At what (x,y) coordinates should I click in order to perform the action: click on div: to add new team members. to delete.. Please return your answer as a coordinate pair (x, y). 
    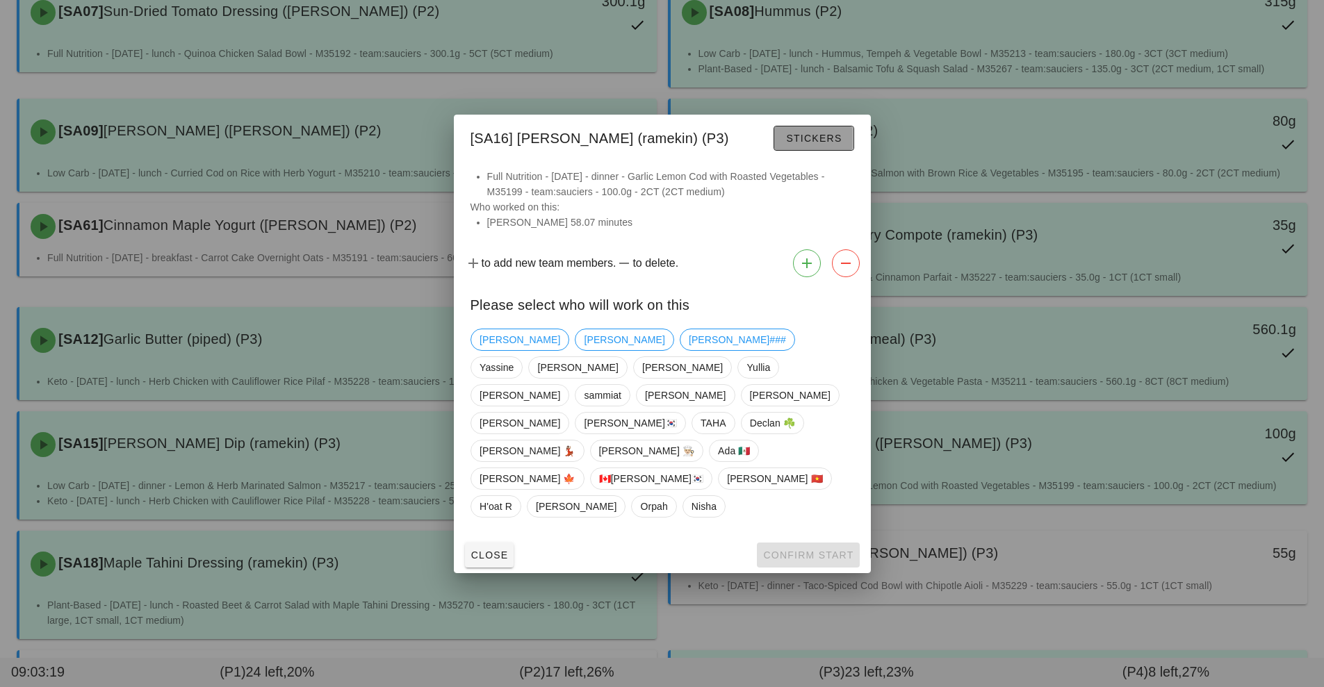
    Looking at the image, I should click on (662, 263).